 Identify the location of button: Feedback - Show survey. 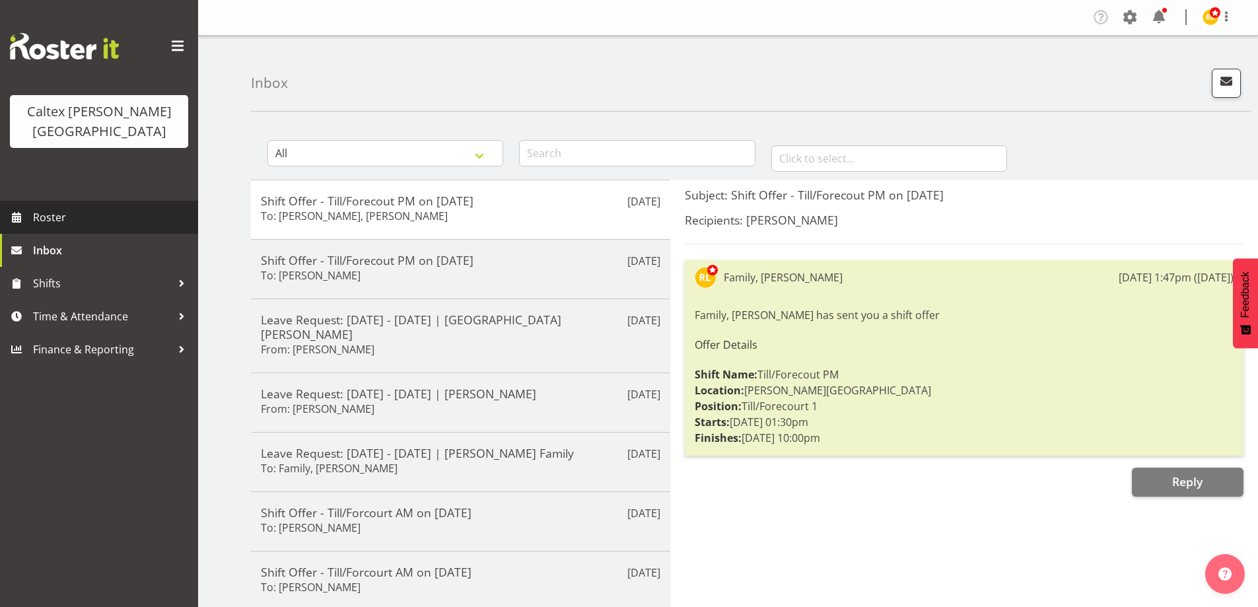
(1245, 303).